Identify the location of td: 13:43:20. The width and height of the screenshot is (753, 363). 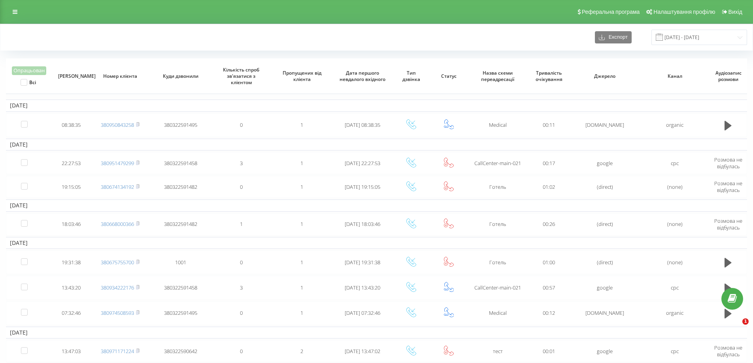
(71, 288).